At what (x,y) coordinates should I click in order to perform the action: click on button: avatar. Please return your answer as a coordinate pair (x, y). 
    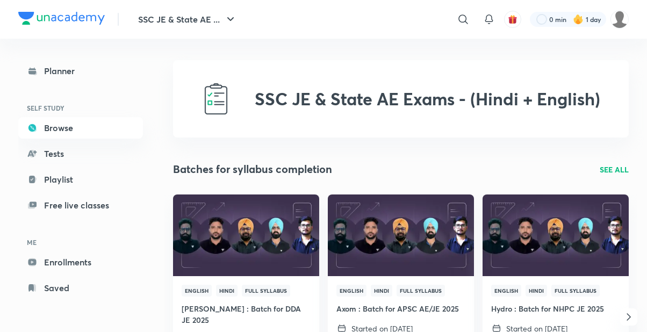
    Looking at the image, I should click on (513, 19).